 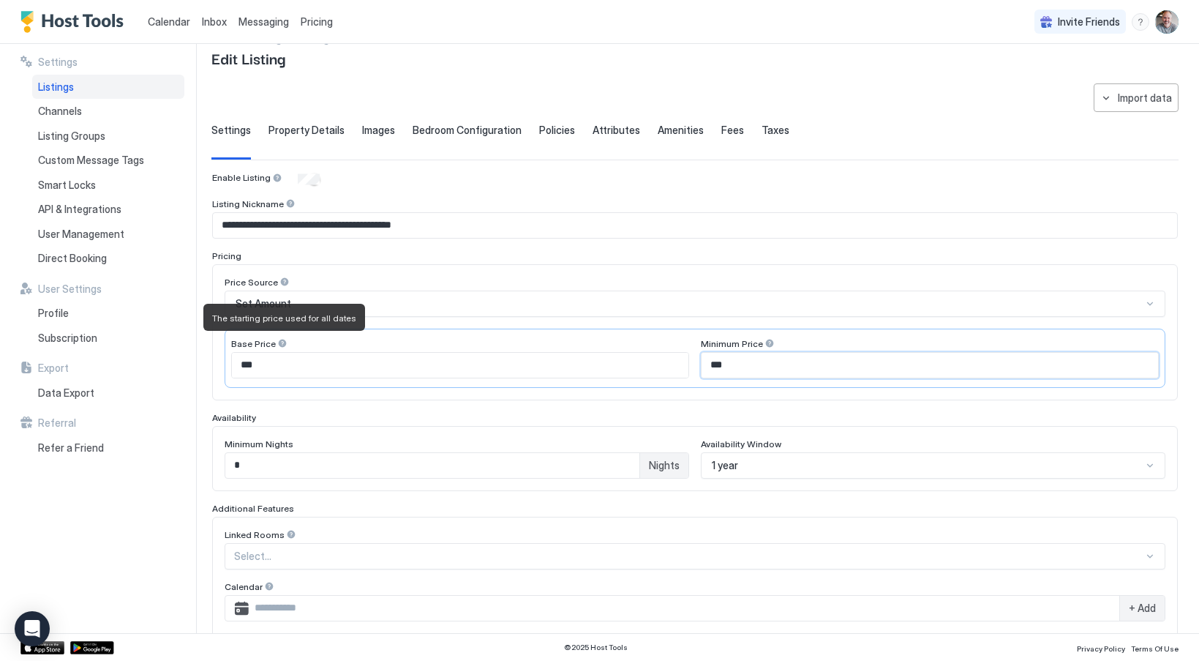 What do you see at coordinates (248, 203) in the screenshot?
I see `span: Listing Nickname` at bounding box center [248, 203].